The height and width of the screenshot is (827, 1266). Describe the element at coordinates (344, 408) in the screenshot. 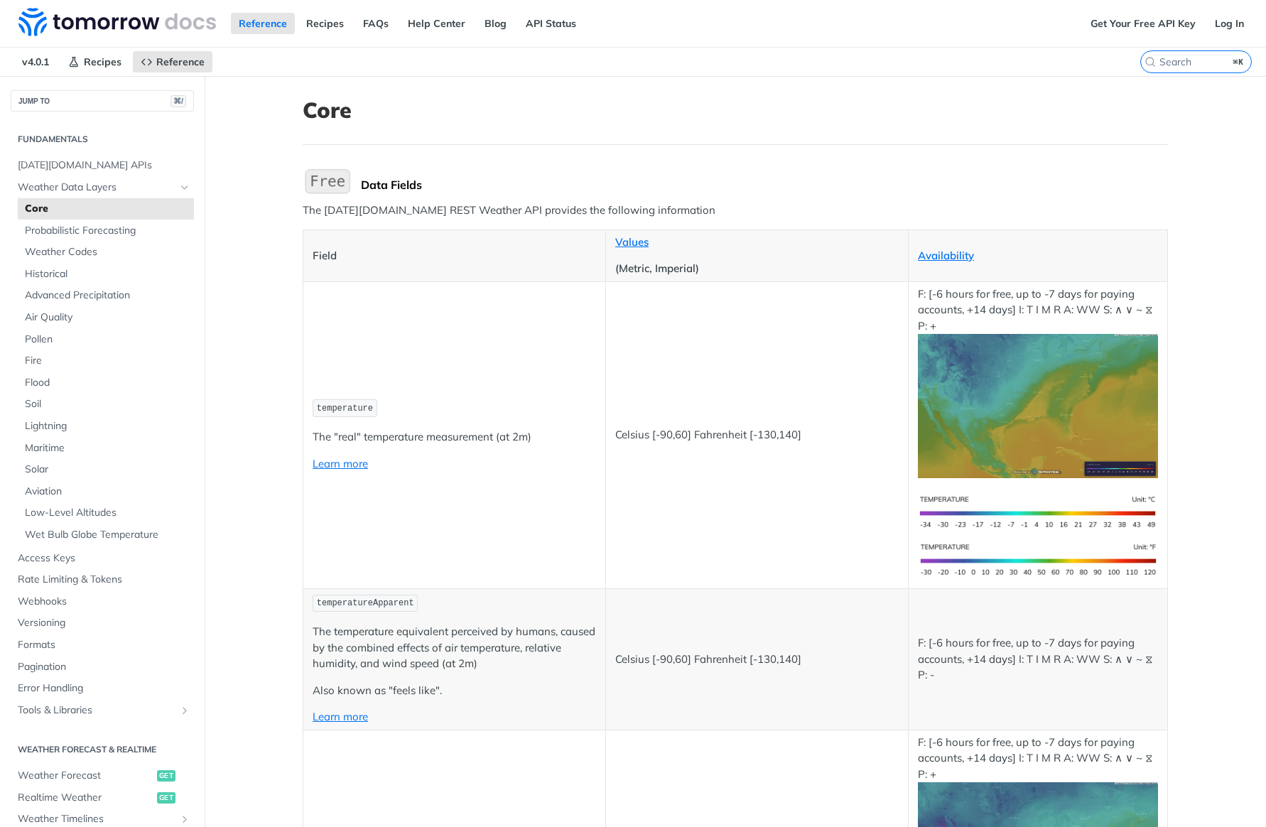

I see `span: temperature` at that location.